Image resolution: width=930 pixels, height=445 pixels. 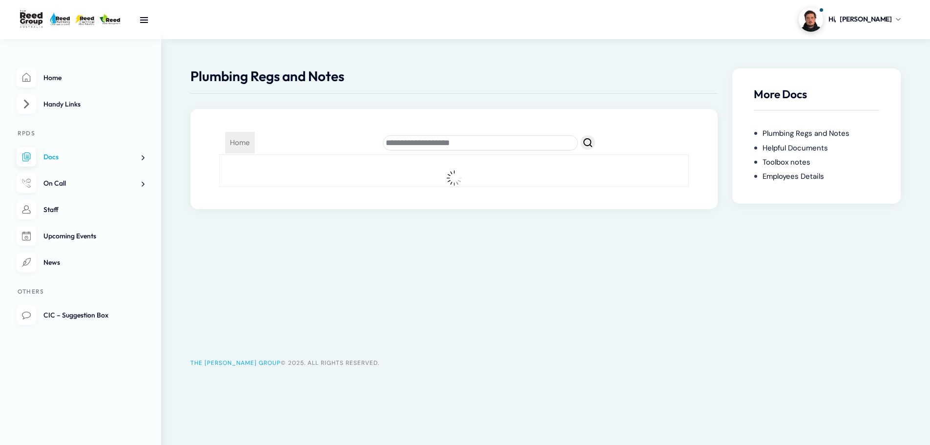 What do you see at coordinates (454, 178) in the screenshot?
I see `img: loader.gif` at bounding box center [454, 178].